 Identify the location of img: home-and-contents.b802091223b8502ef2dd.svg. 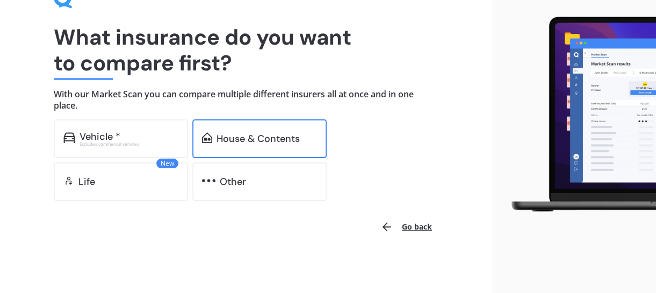
(207, 137).